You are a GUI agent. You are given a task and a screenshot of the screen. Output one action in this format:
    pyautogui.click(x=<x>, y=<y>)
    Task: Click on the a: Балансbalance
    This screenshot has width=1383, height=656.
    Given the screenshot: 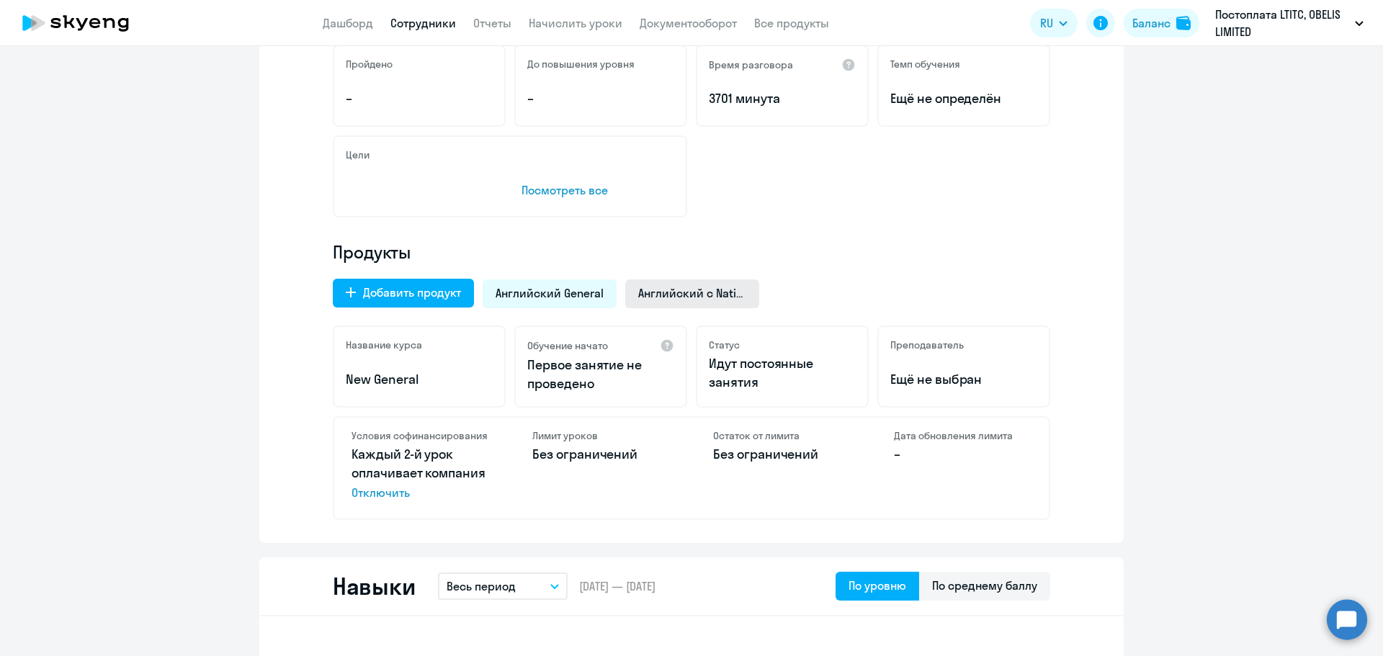 What is the action you would take?
    pyautogui.click(x=1161, y=23)
    